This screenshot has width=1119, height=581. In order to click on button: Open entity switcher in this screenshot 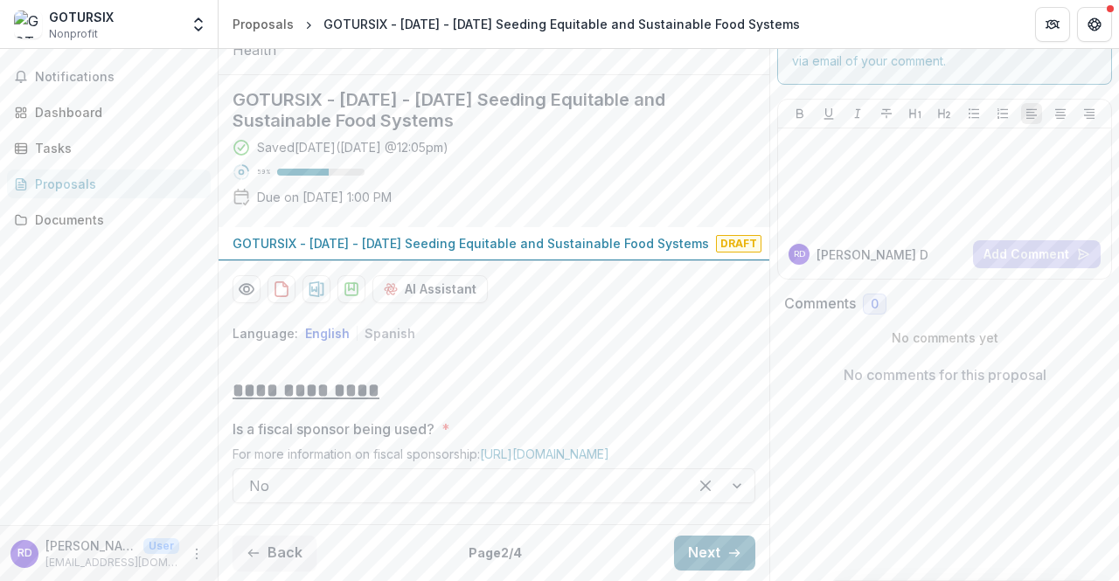, I will do `click(198, 24)`.